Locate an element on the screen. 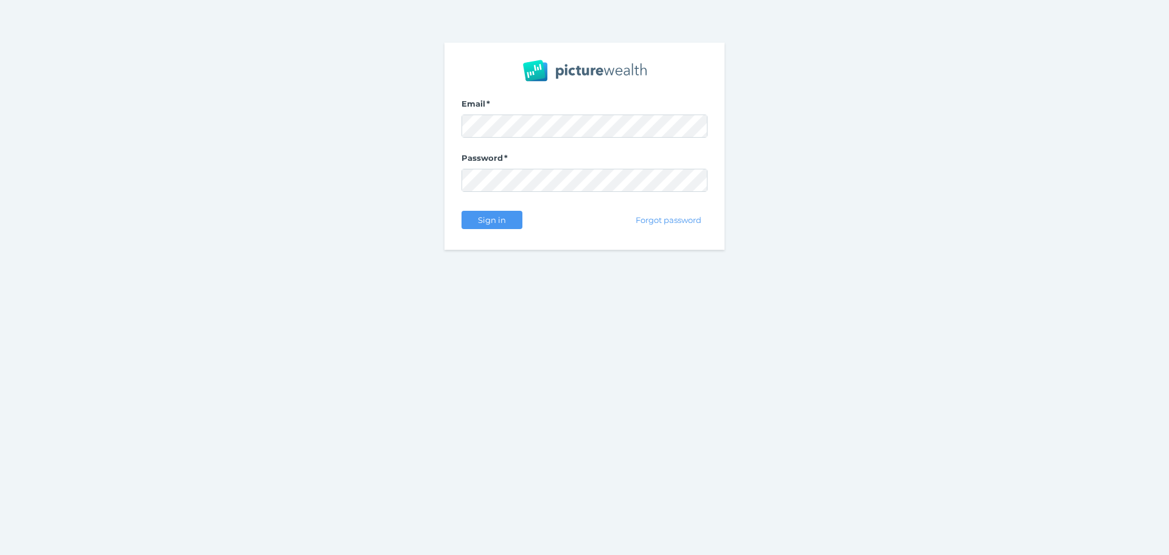 The width and height of the screenshot is (1169, 555). label: Password is located at coordinates (585, 161).